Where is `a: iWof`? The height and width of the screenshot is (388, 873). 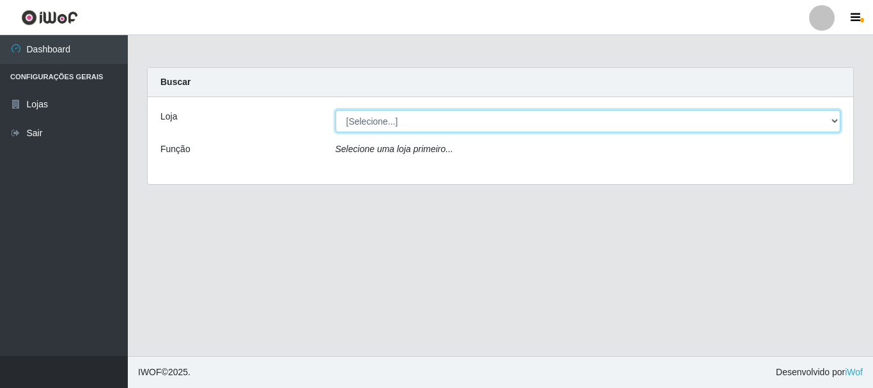
a: iWof is located at coordinates (854, 372).